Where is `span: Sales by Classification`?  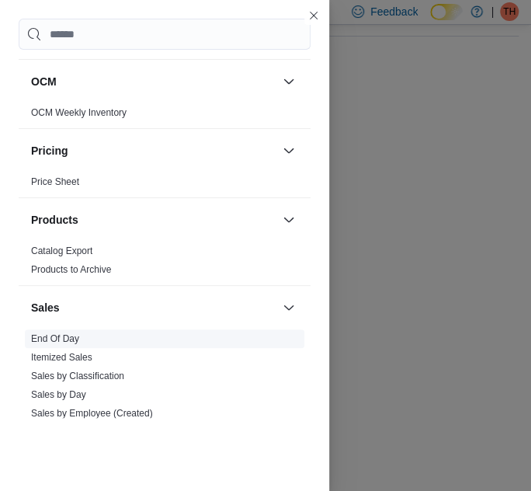
span: Sales by Classification is located at coordinates (78, 376).